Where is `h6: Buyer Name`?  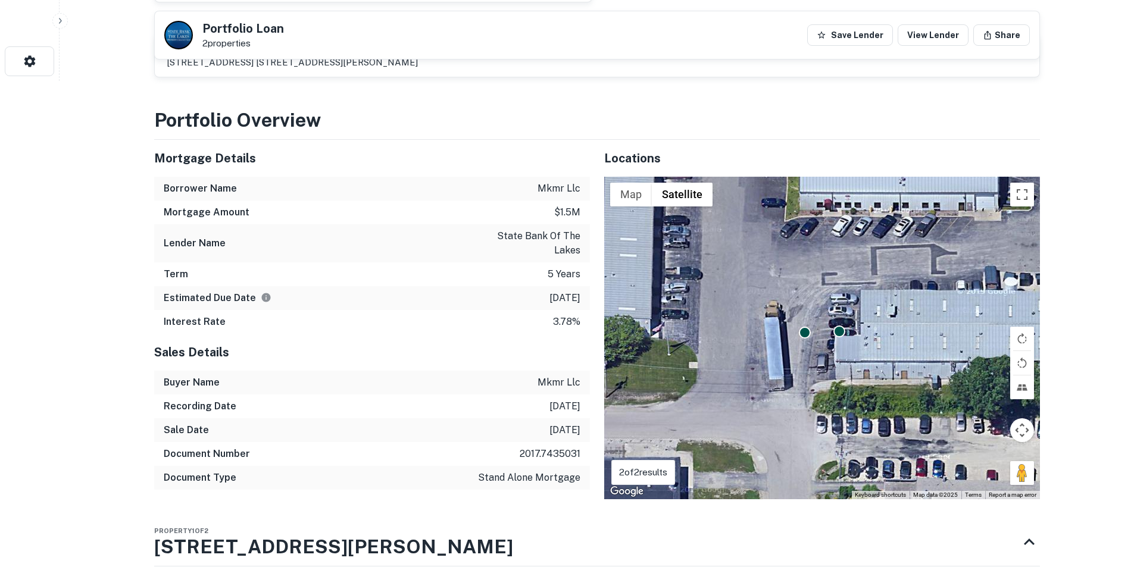 h6: Buyer Name is located at coordinates (192, 383).